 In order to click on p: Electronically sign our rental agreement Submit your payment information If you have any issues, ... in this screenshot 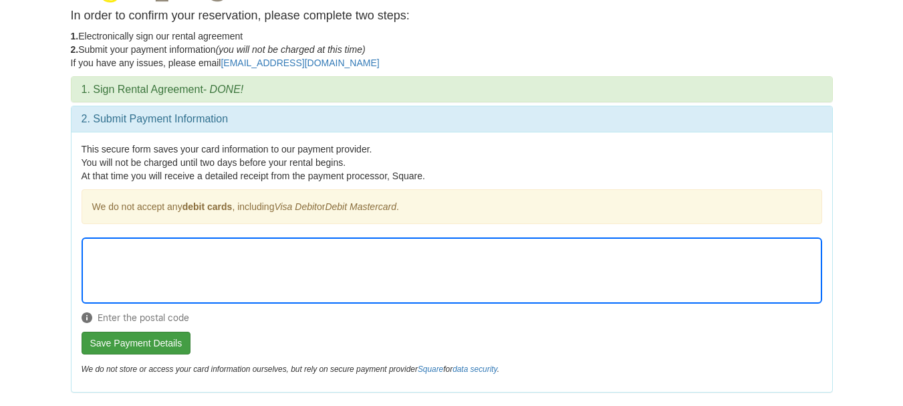, I will do `click(452, 49)`.